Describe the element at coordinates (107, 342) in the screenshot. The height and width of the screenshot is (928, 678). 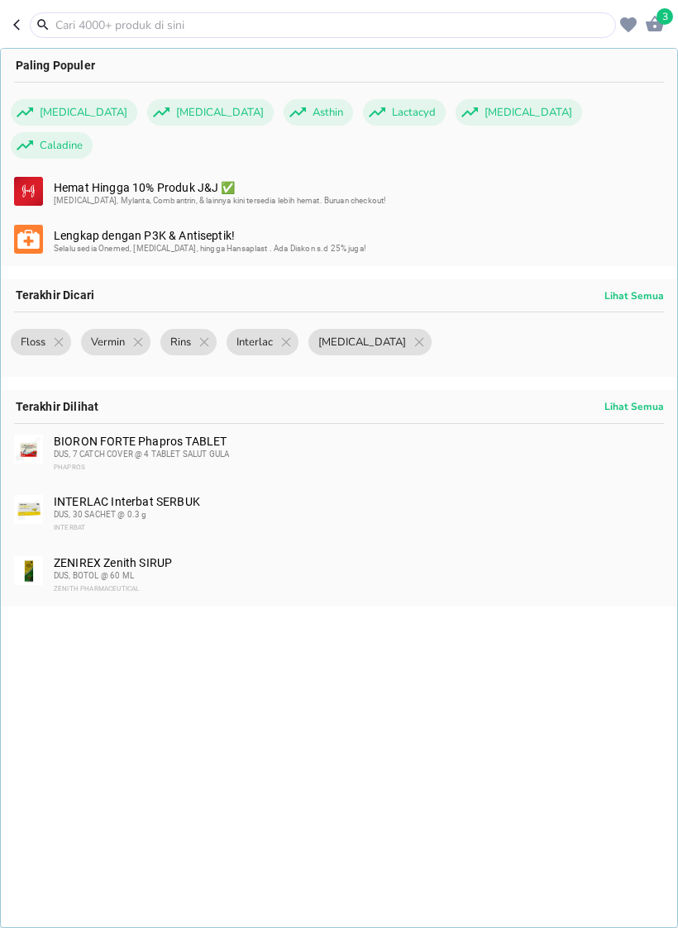
I see `span: Vermin` at that location.